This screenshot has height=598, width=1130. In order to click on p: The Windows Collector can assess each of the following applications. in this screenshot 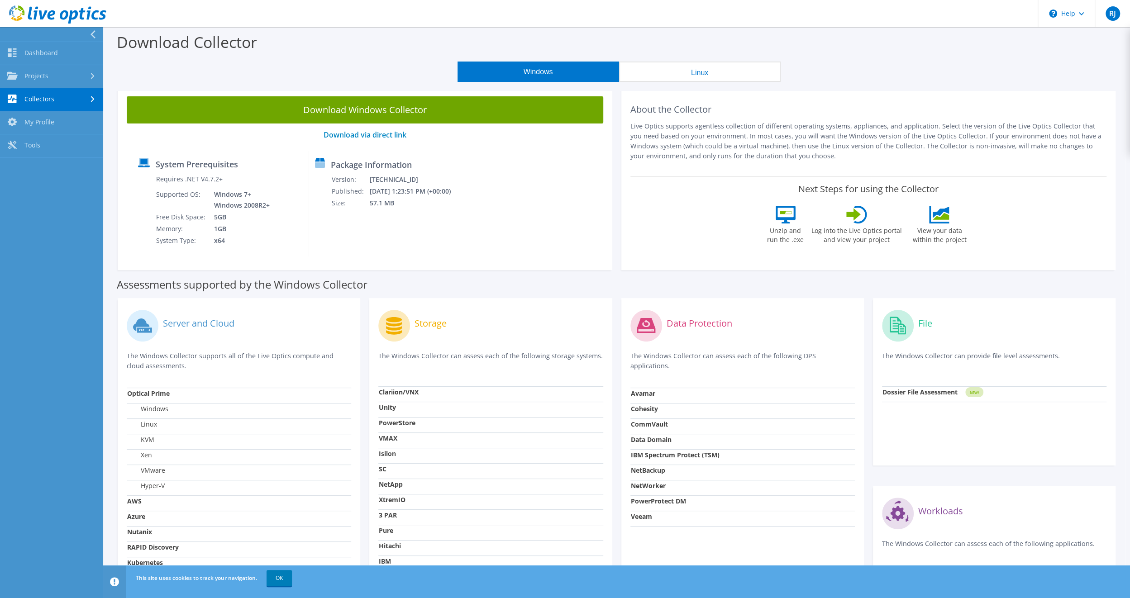, I will do `click(994, 548)`.